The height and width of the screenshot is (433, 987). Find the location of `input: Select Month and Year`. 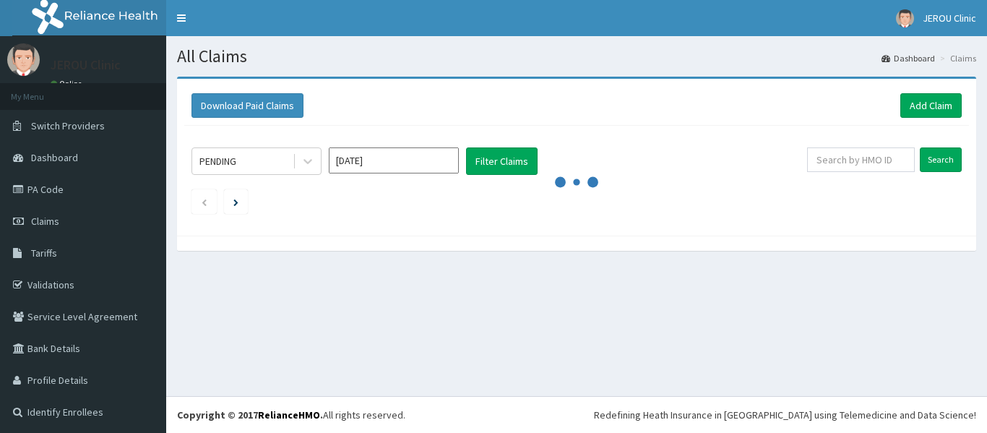

input: Select Month and Year is located at coordinates (394, 160).